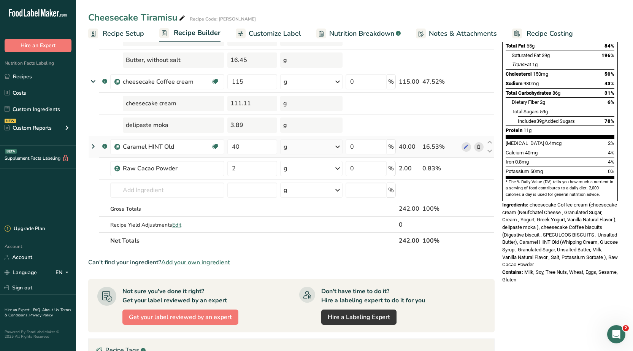 The width and height of the screenshot is (633, 351). I want to click on a: Notes & Attachments, so click(456, 33).